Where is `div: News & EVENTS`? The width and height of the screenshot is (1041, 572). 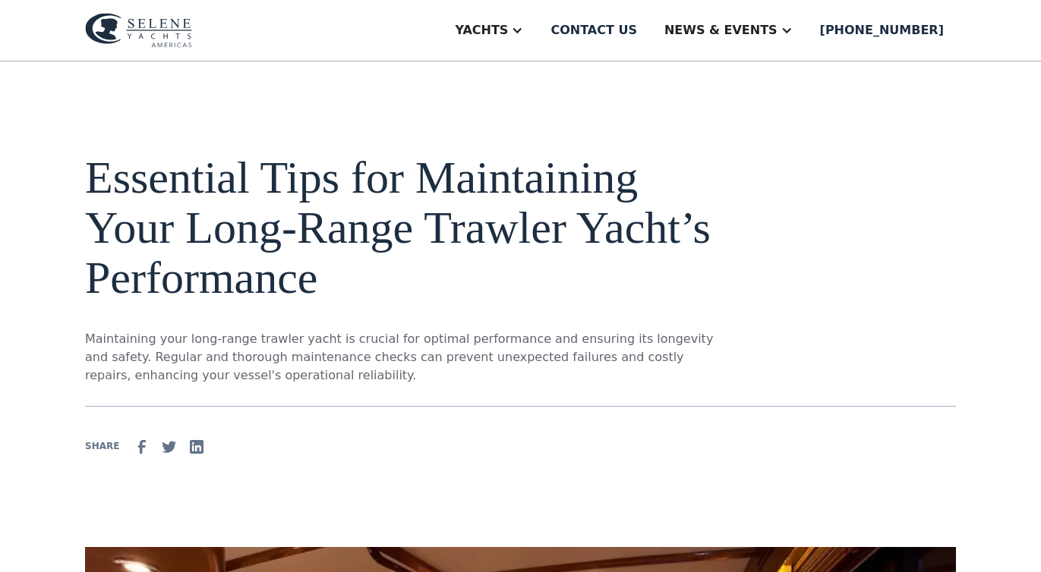
div: News & EVENTS is located at coordinates (720, 30).